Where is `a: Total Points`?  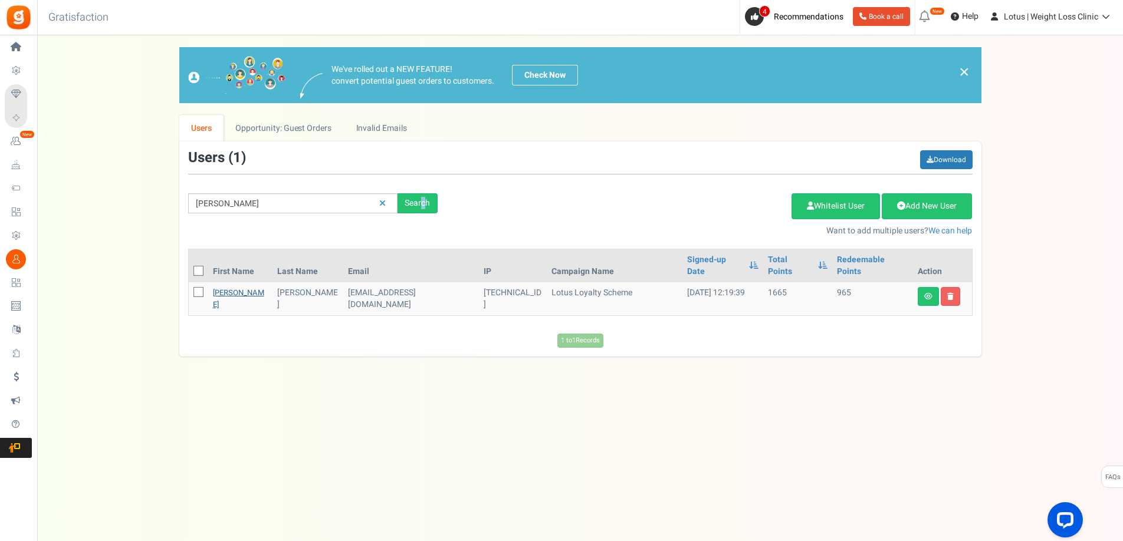 a: Total Points is located at coordinates (789, 266).